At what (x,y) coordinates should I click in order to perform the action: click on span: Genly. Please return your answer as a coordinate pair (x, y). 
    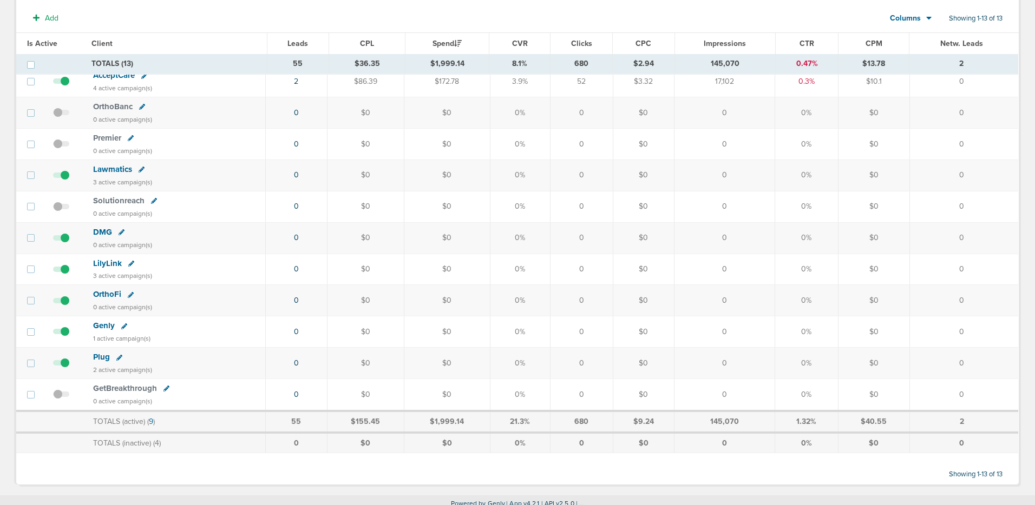
    Looking at the image, I should click on (104, 326).